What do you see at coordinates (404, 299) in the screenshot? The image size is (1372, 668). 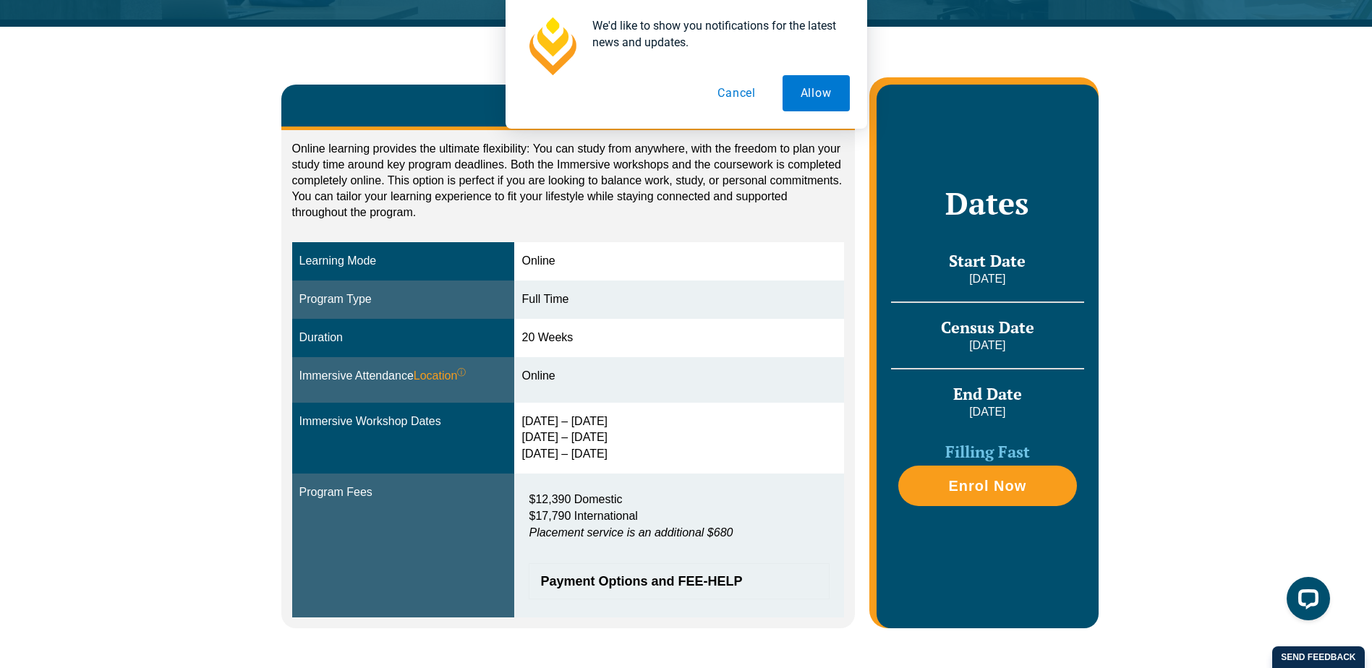 I see `div: Program Type` at bounding box center [404, 299].